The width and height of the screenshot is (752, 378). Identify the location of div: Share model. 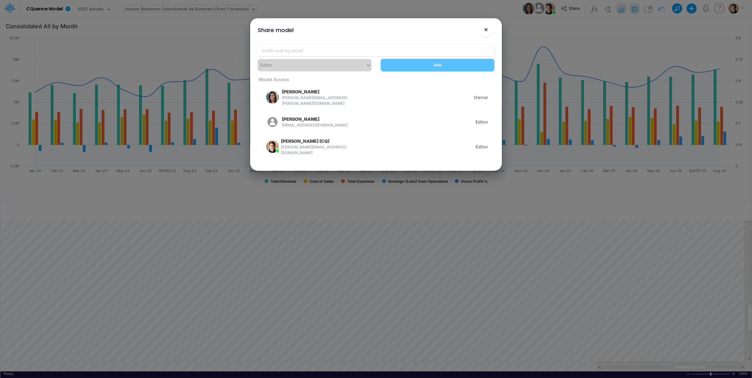
(275, 30).